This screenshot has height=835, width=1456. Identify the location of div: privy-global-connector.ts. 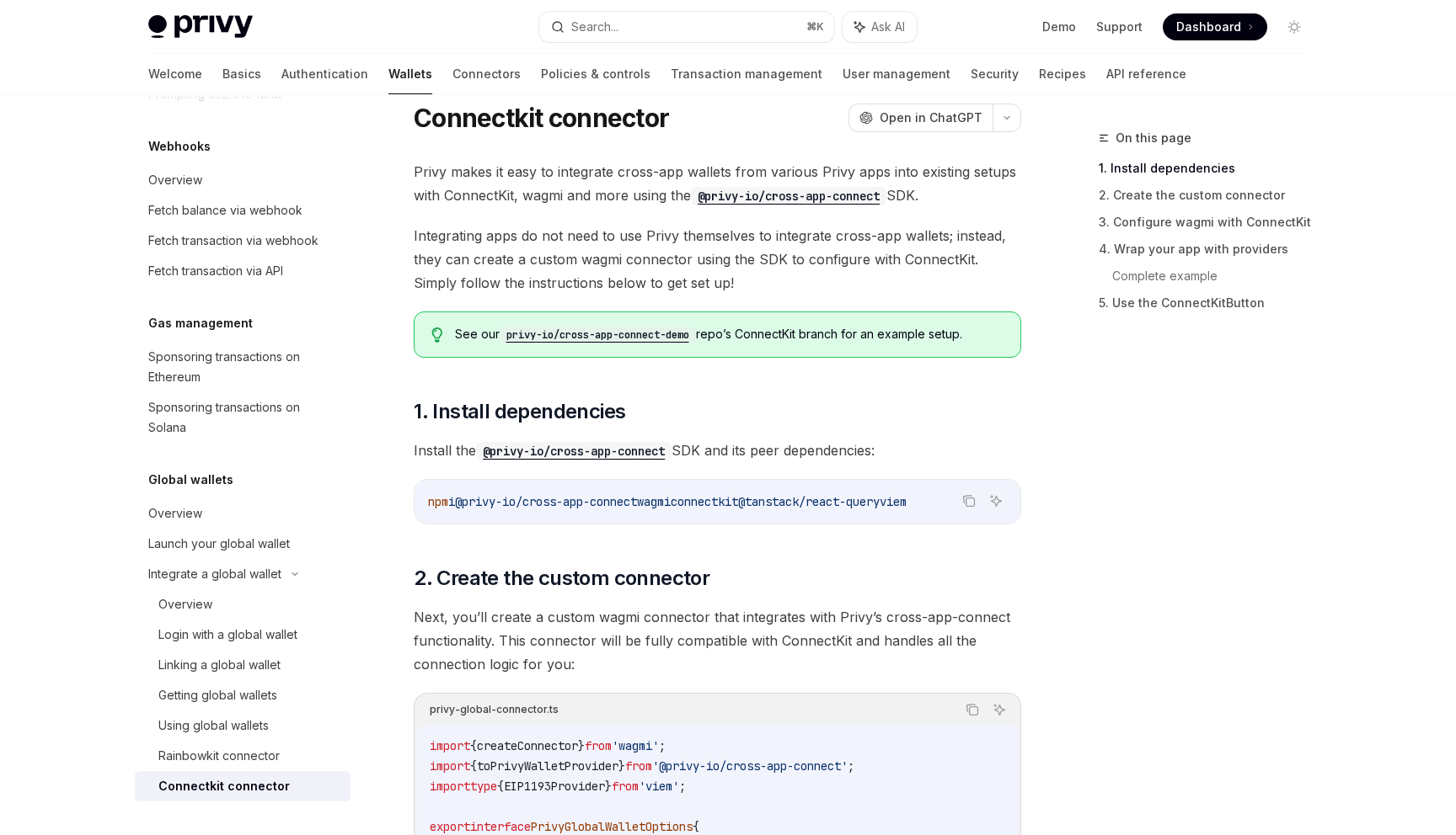
(494, 709).